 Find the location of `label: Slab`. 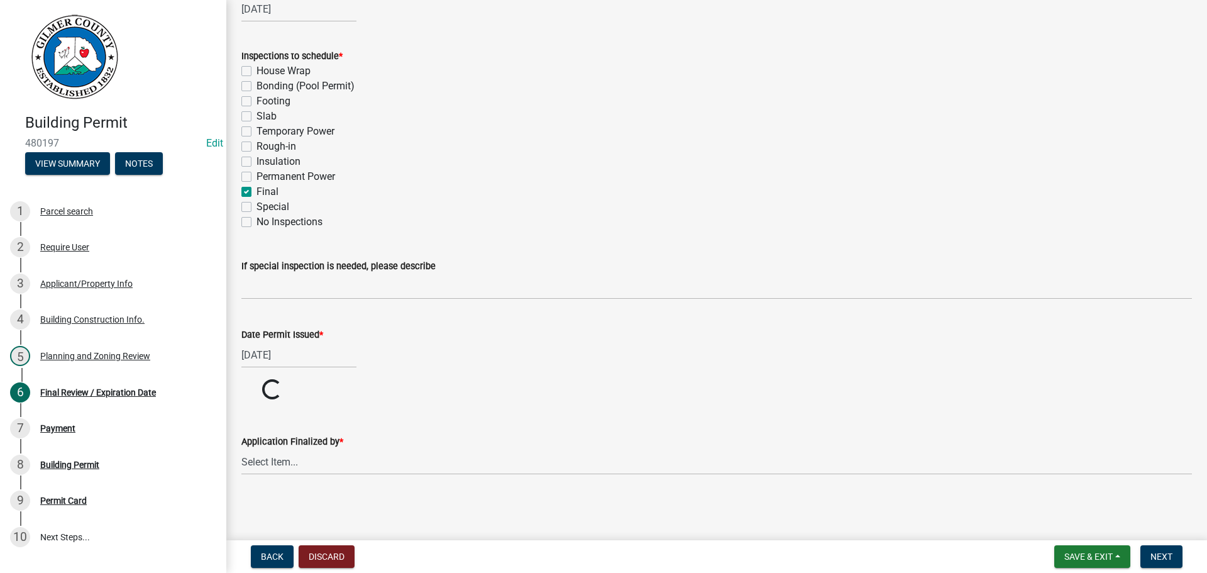

label: Slab is located at coordinates (266, 116).